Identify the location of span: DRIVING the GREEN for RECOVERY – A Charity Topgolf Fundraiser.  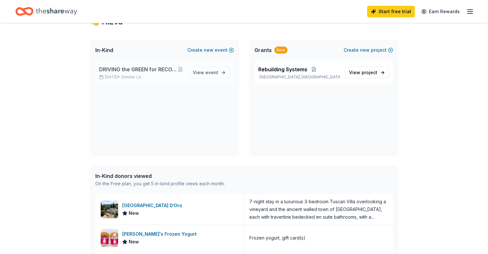
(138, 69).